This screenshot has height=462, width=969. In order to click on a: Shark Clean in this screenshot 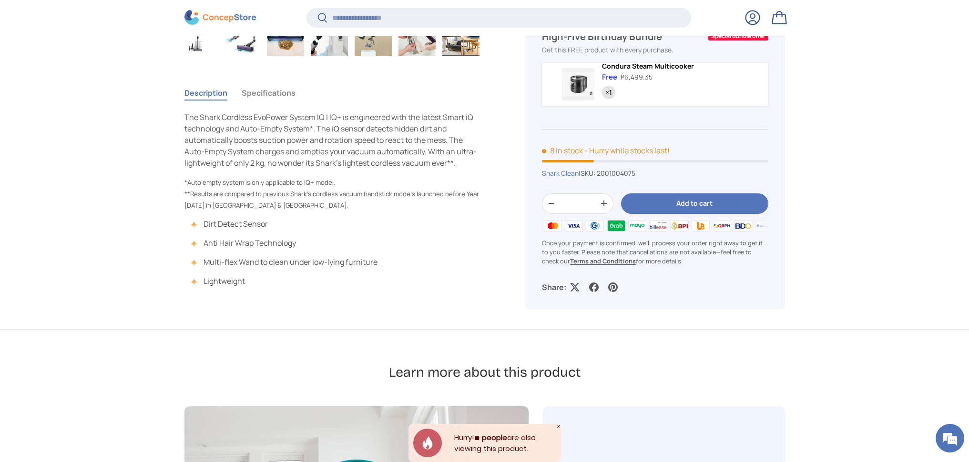, I will do `click(560, 173)`.